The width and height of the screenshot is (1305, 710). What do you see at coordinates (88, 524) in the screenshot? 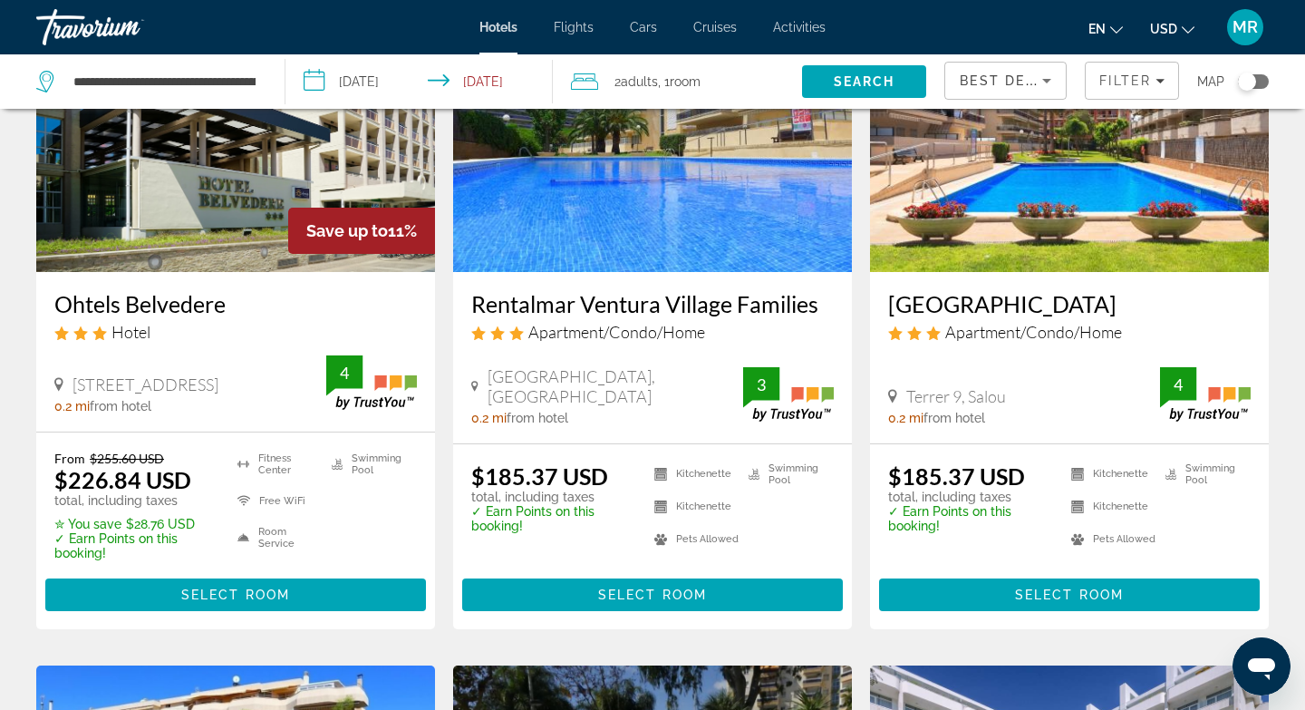
I see `span: ✮ You save` at bounding box center [88, 524].